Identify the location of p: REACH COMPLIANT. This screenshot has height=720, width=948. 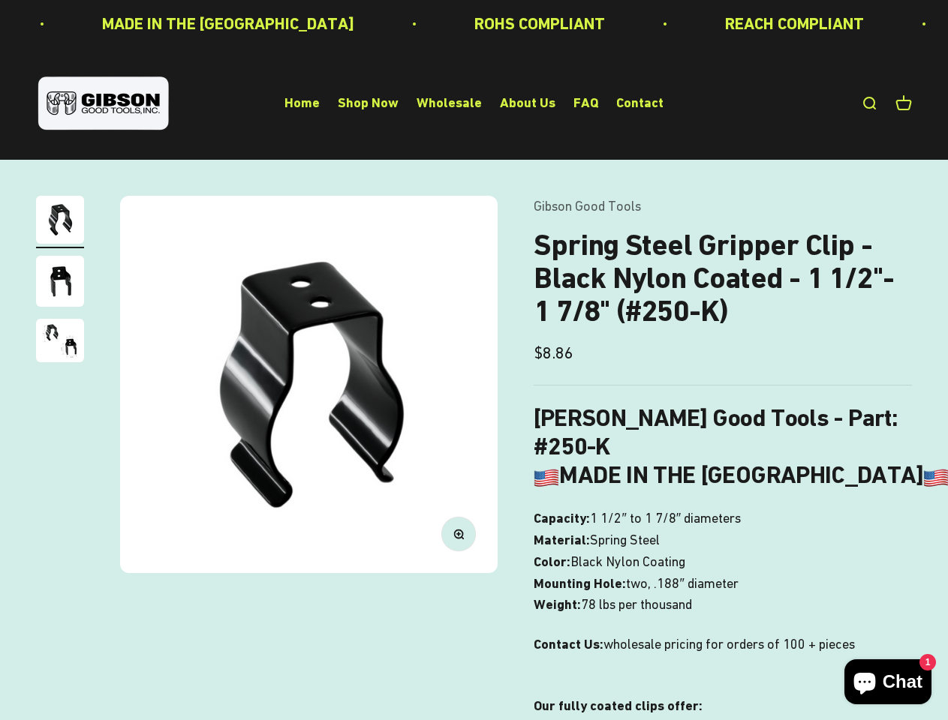
(794, 23).